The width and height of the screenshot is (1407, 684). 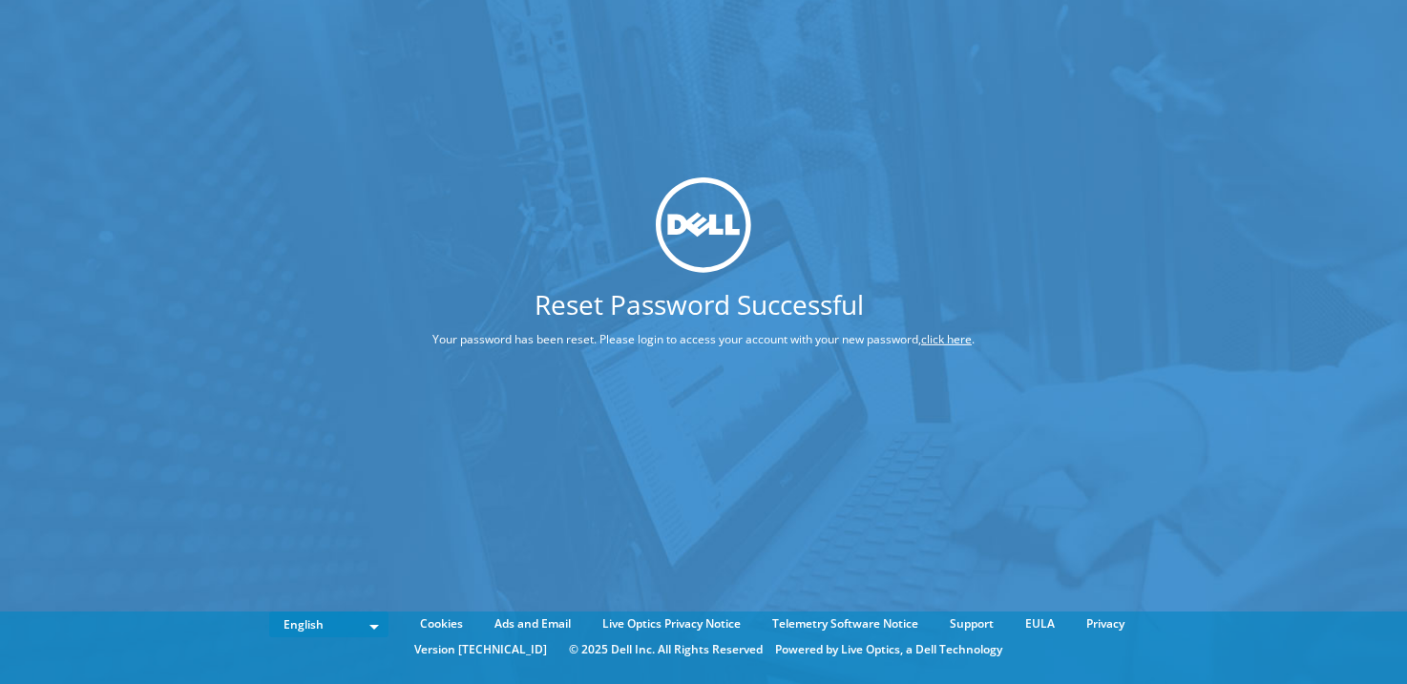 What do you see at coordinates (971, 624) in the screenshot?
I see `a: Support` at bounding box center [971, 624].